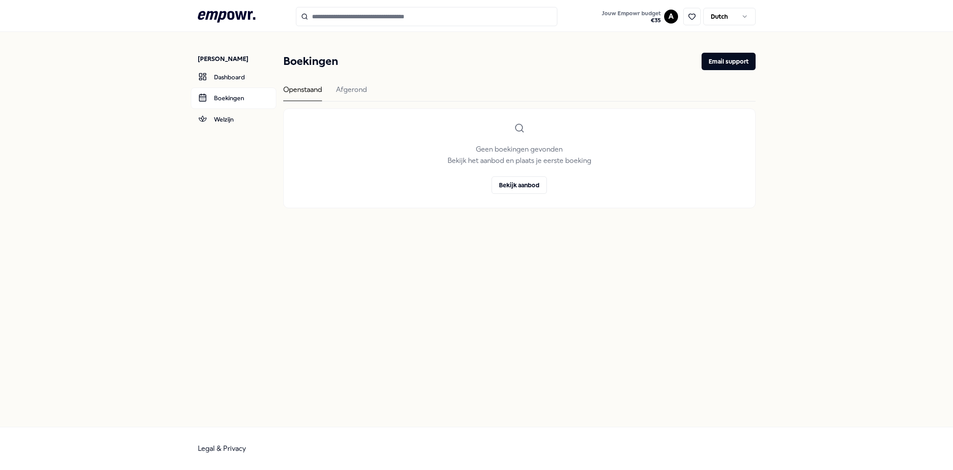 The width and height of the screenshot is (953, 470). I want to click on a: Welzijn, so click(234, 119).